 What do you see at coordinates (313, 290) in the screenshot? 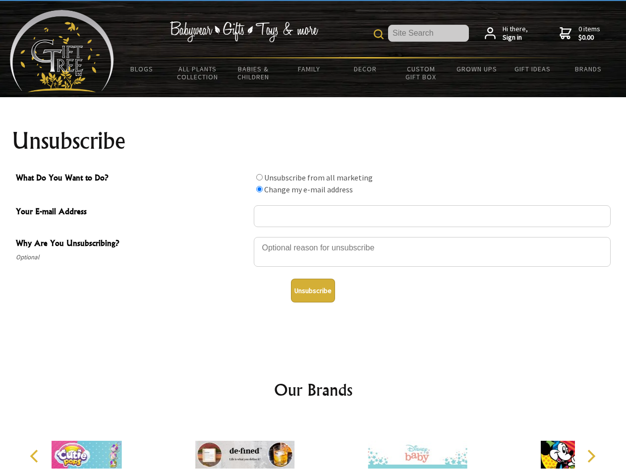
I see `button: Unsubscribe` at bounding box center [313, 290].